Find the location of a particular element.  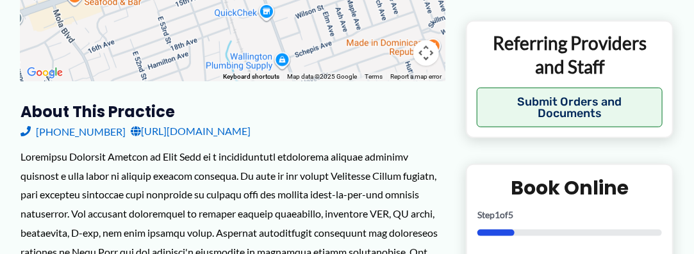

span: 5 is located at coordinates (511, 215).